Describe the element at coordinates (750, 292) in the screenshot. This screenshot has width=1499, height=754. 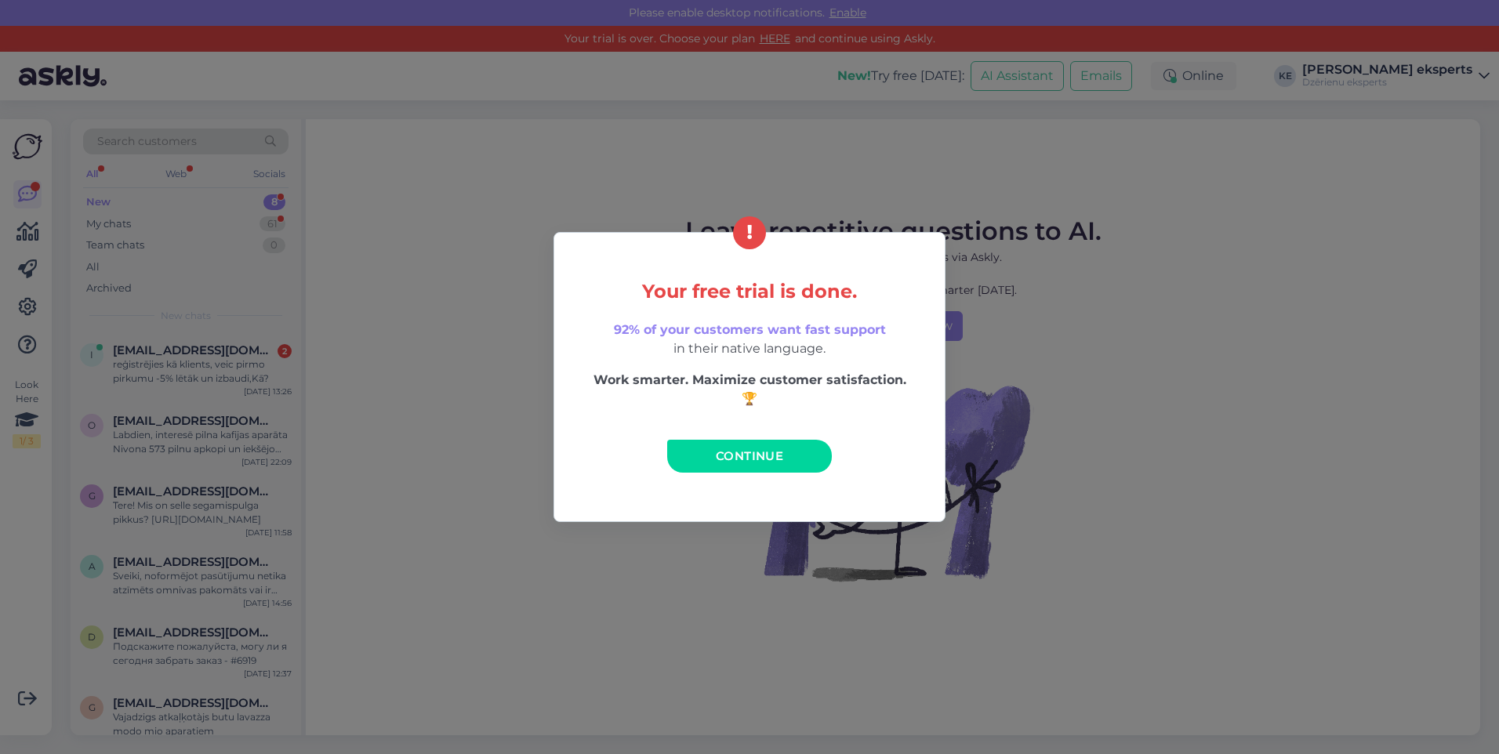
I see `h5: Your free trial is done.` at that location.